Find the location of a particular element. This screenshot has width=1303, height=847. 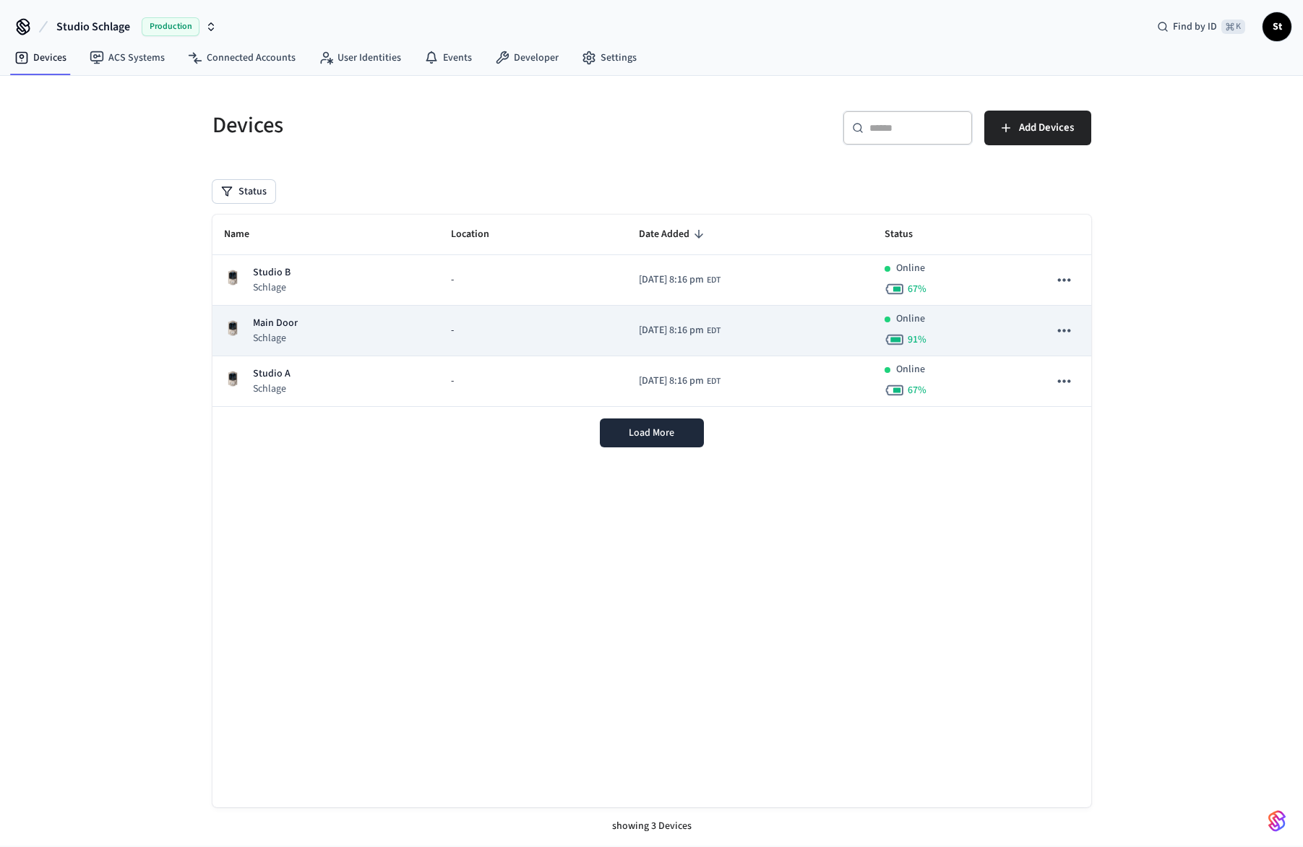

button: Status is located at coordinates (244, 191).